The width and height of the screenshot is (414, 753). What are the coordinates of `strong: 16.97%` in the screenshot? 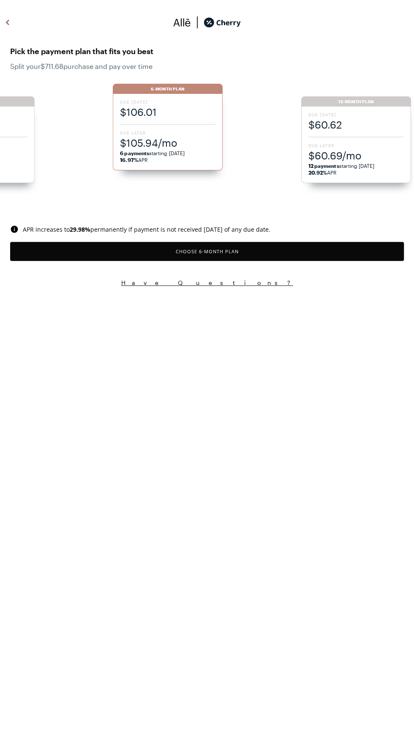 It's located at (129, 160).